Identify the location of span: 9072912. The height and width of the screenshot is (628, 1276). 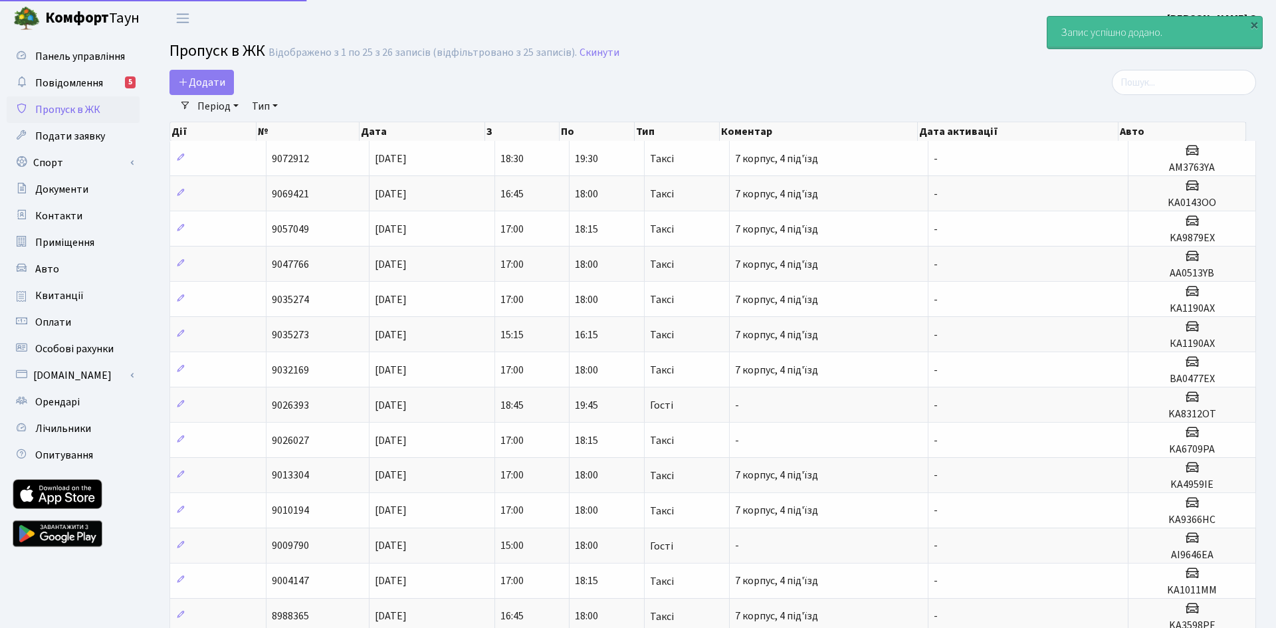
(290, 159).